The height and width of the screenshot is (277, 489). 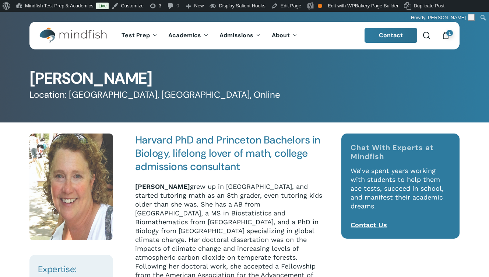 What do you see at coordinates (369, 224) in the screenshot?
I see `a: Contact Us` at bounding box center [369, 224].